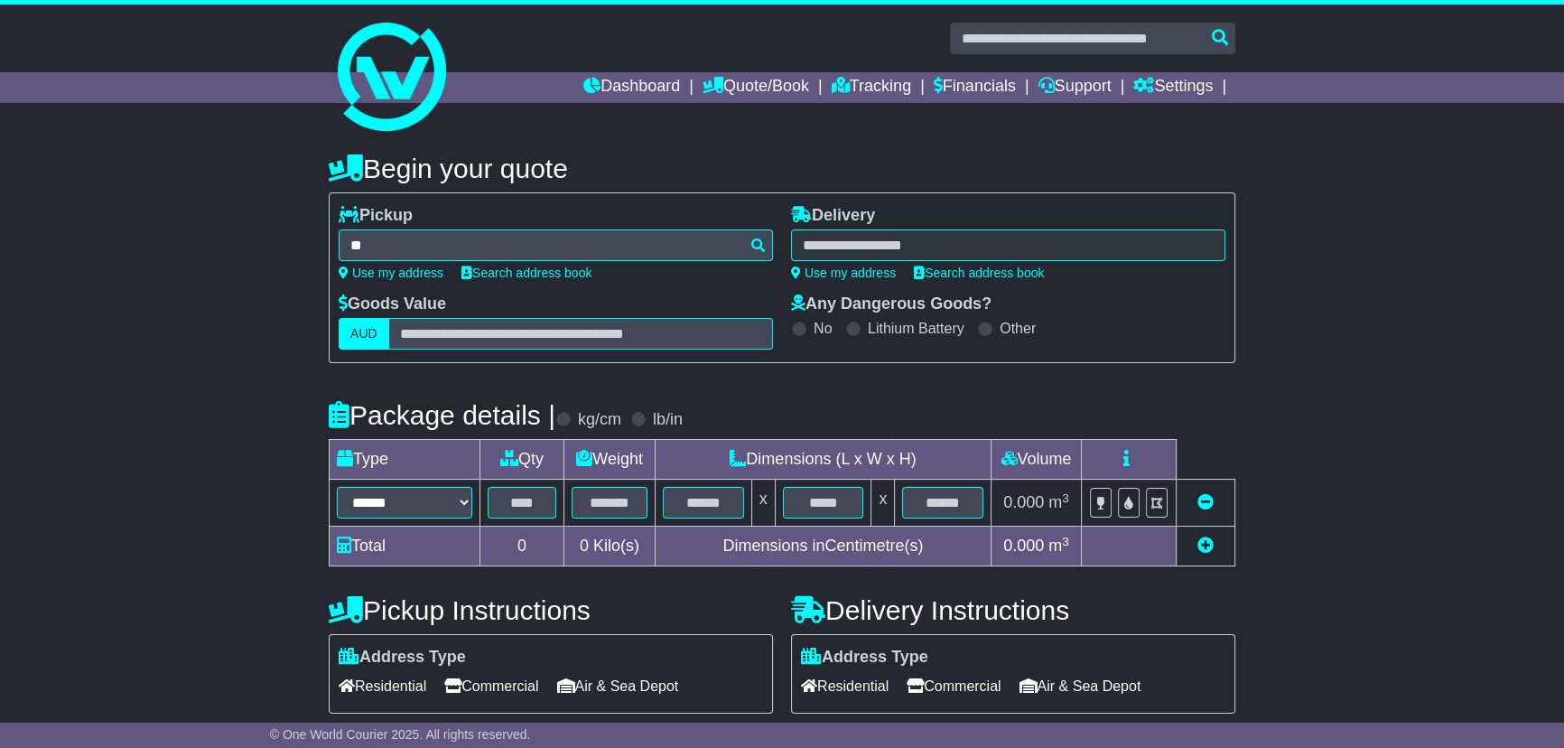 This screenshot has width=1564, height=748. I want to click on label: Other, so click(1018, 328).